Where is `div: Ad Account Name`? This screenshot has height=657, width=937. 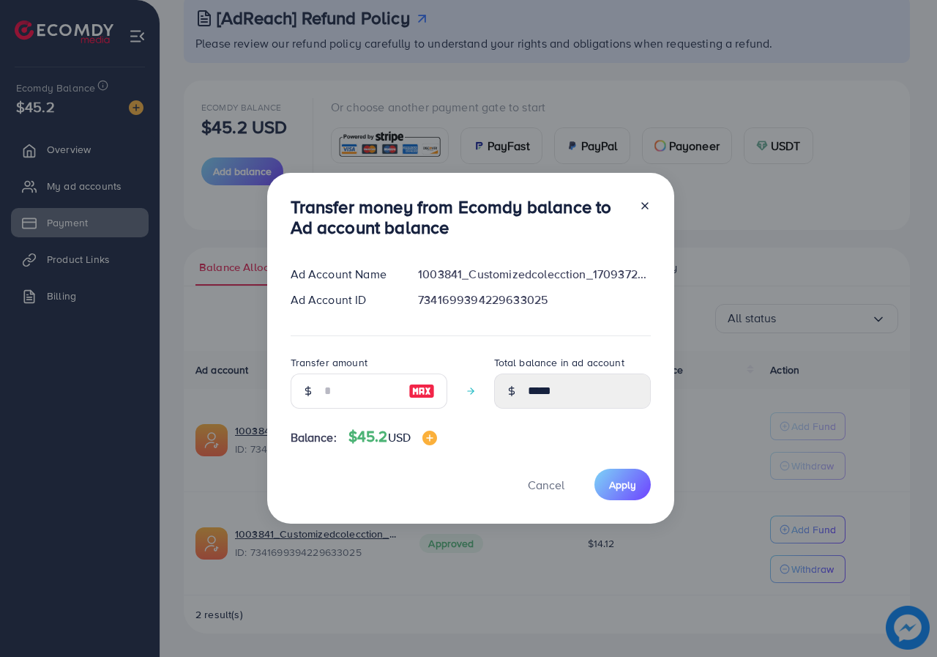 div: Ad Account Name is located at coordinates (343, 274).